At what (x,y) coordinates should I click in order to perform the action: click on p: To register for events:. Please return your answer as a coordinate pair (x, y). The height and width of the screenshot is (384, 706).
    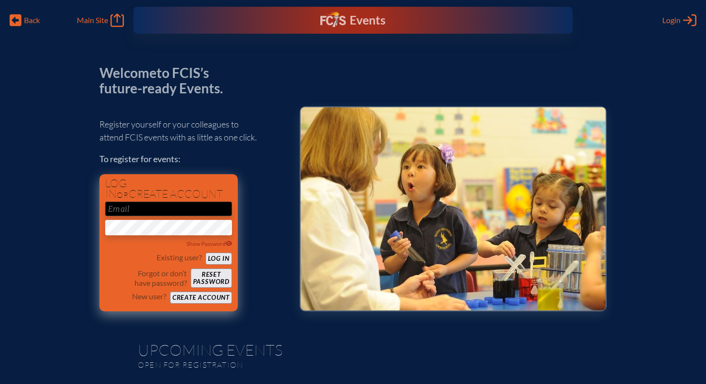
    Looking at the image, I should click on (192, 159).